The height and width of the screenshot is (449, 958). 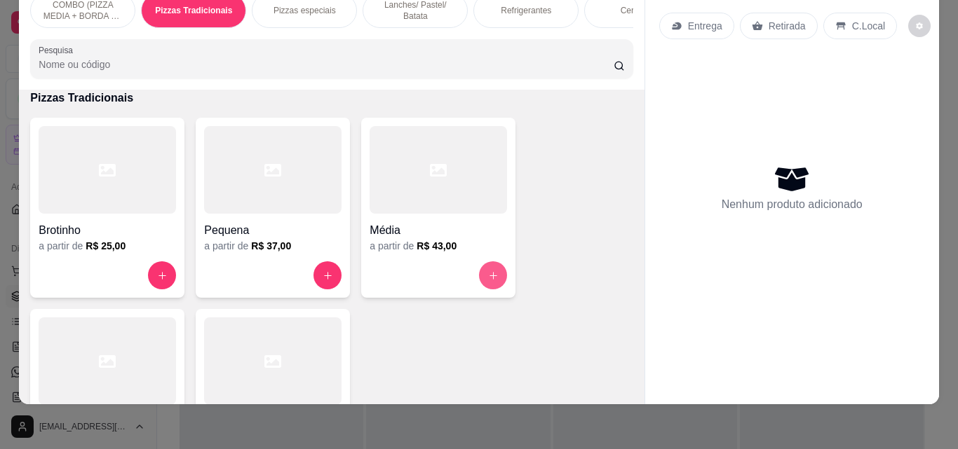 What do you see at coordinates (326, 65) in the screenshot?
I see `input: Pesquisa` at bounding box center [326, 65].